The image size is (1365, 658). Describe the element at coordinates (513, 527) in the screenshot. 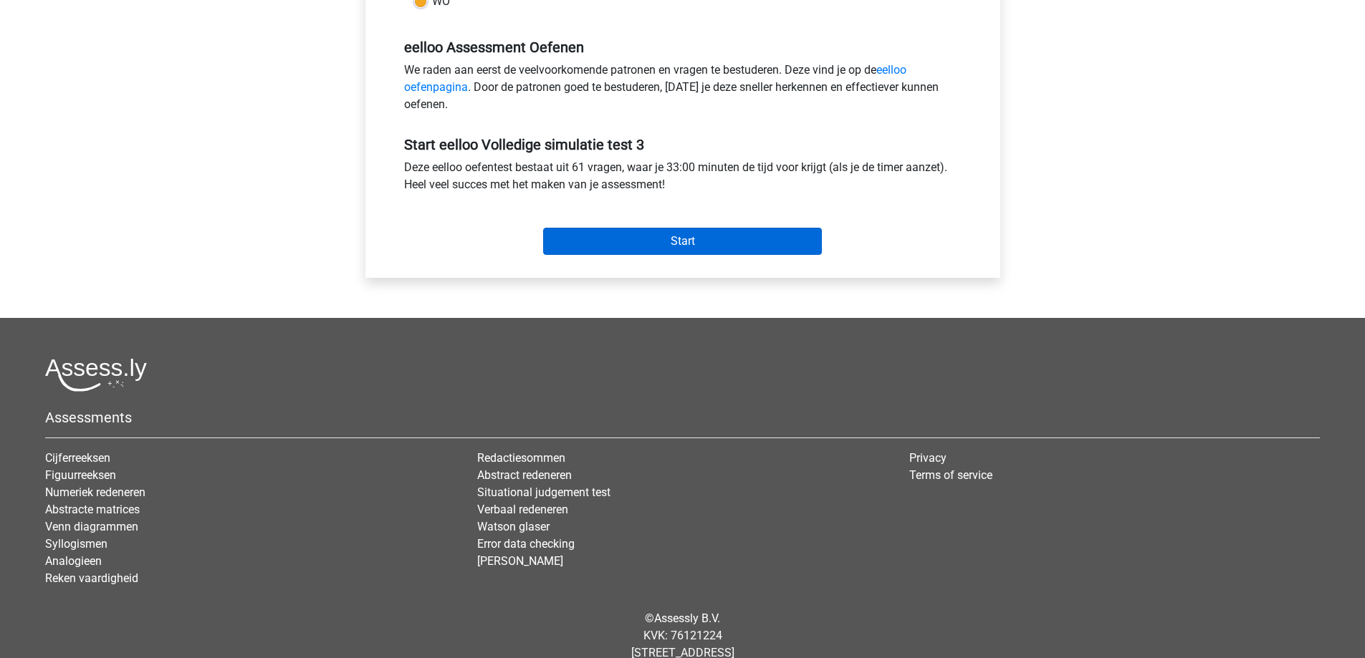

I see `a: Watson glaser` at that location.